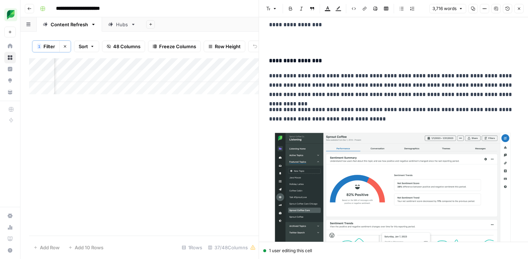 This screenshot has width=528, height=259. Describe the element at coordinates (39, 46) in the screenshot. I see `div: 1` at that location.